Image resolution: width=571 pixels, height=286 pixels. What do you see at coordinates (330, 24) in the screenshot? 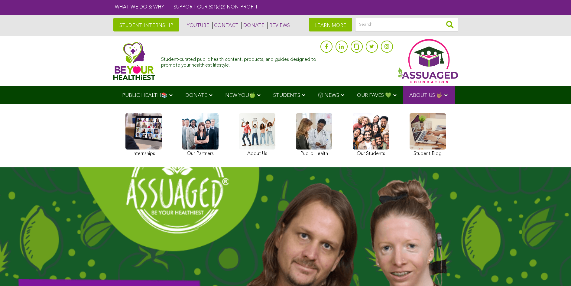
I see `a: LEARN MORE` at bounding box center [330, 24].